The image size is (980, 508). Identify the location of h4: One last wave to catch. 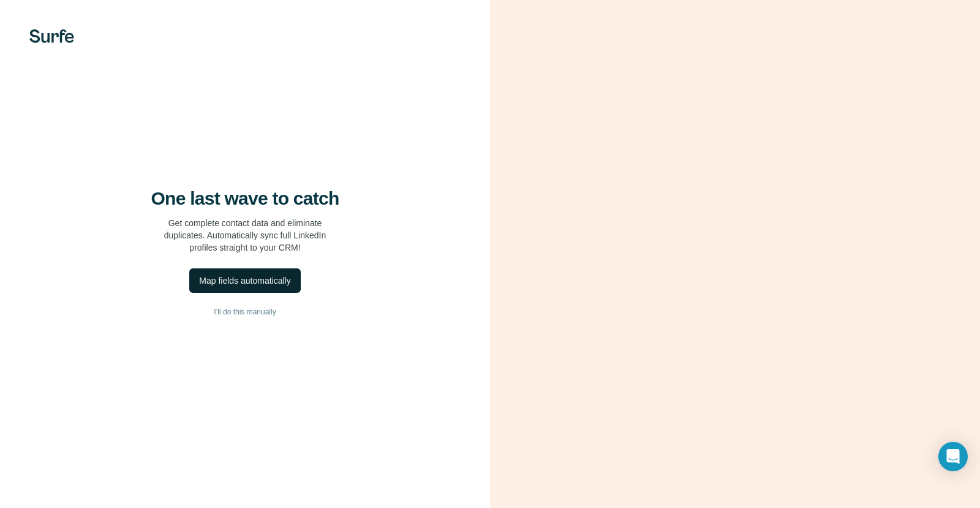
(245, 198).